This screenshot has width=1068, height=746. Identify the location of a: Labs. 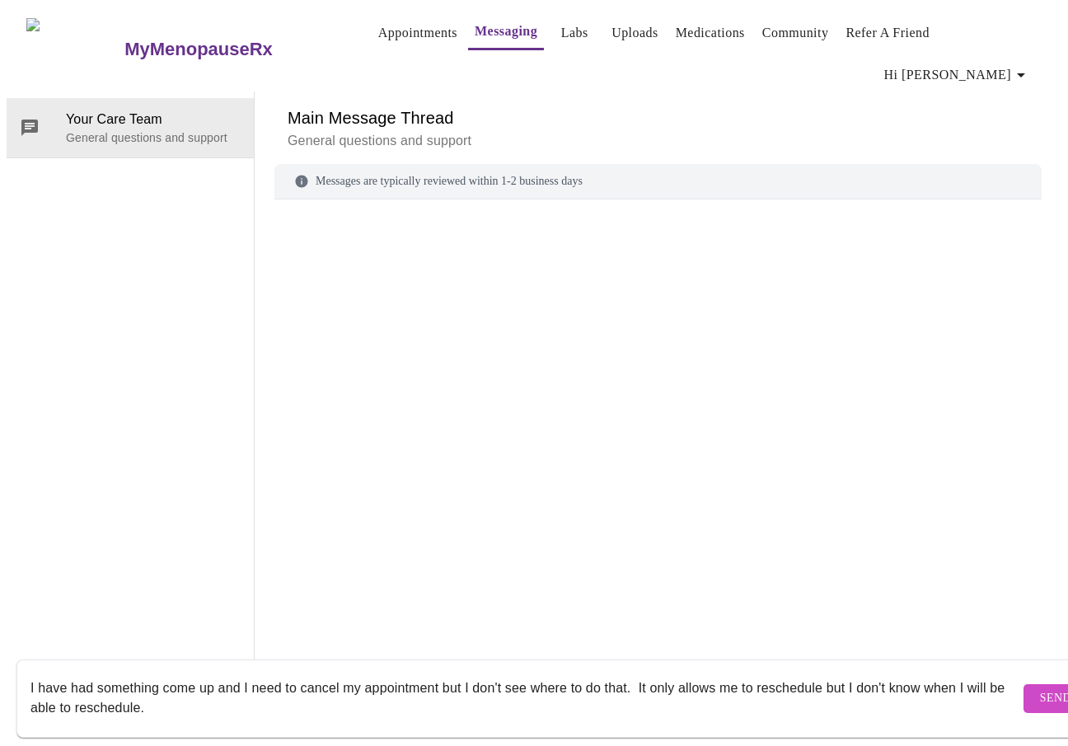
(574, 33).